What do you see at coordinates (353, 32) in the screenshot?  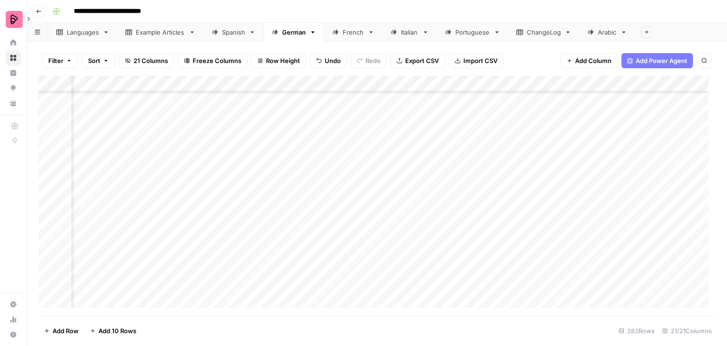 I see `a: French` at bounding box center [353, 32].